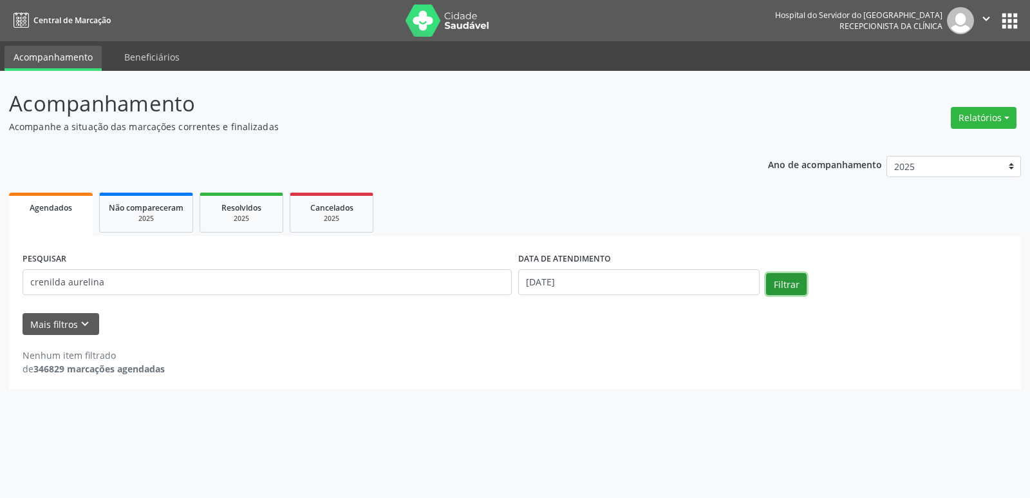  What do you see at coordinates (960, 21) in the screenshot?
I see `img: img` at bounding box center [960, 21].